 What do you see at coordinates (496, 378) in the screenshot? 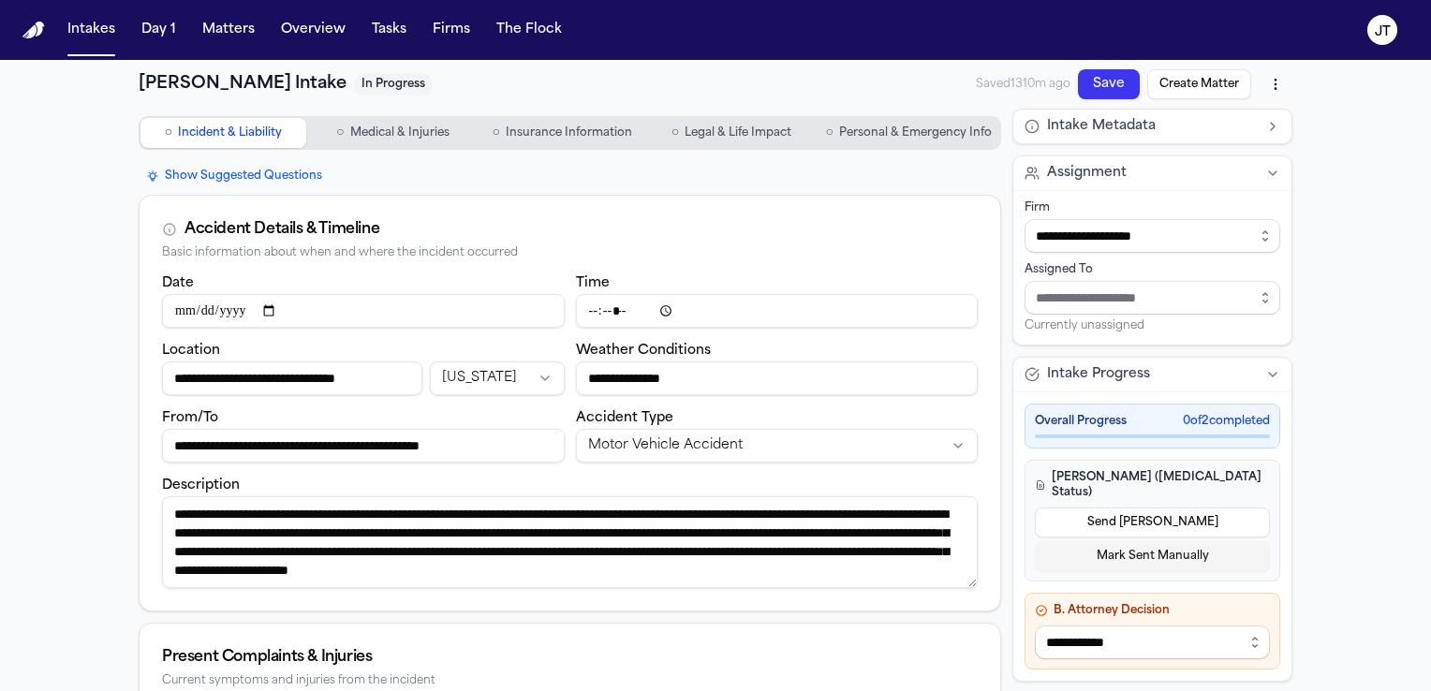
I see `button: Incident state` at bounding box center [496, 378].